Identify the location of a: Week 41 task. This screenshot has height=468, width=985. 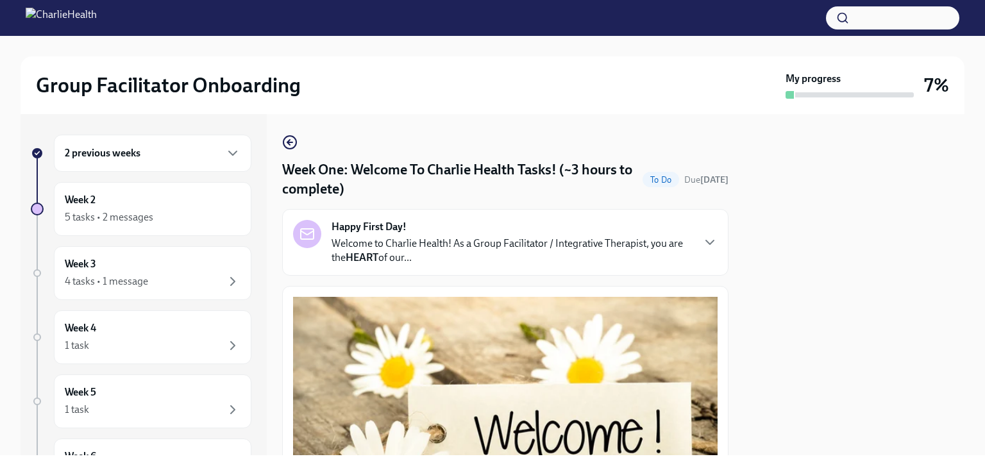
(141, 337).